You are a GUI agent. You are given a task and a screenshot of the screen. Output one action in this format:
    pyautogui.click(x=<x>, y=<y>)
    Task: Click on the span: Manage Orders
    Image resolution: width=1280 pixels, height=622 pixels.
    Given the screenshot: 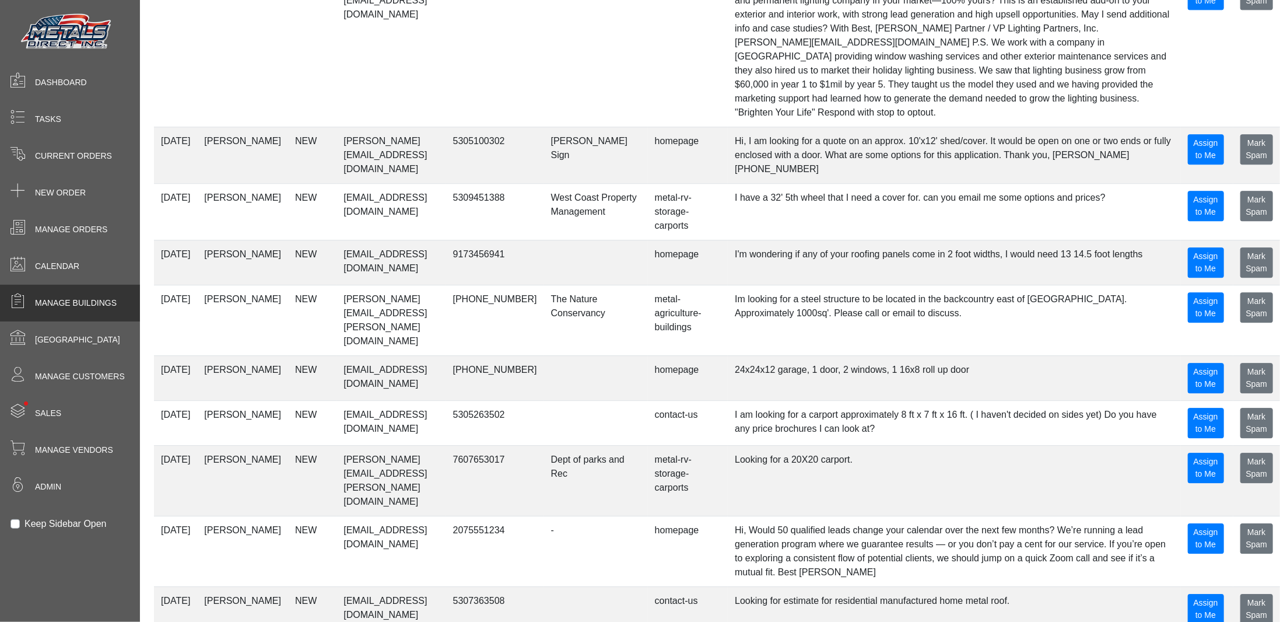 What is the action you would take?
    pyautogui.click(x=71, y=229)
    